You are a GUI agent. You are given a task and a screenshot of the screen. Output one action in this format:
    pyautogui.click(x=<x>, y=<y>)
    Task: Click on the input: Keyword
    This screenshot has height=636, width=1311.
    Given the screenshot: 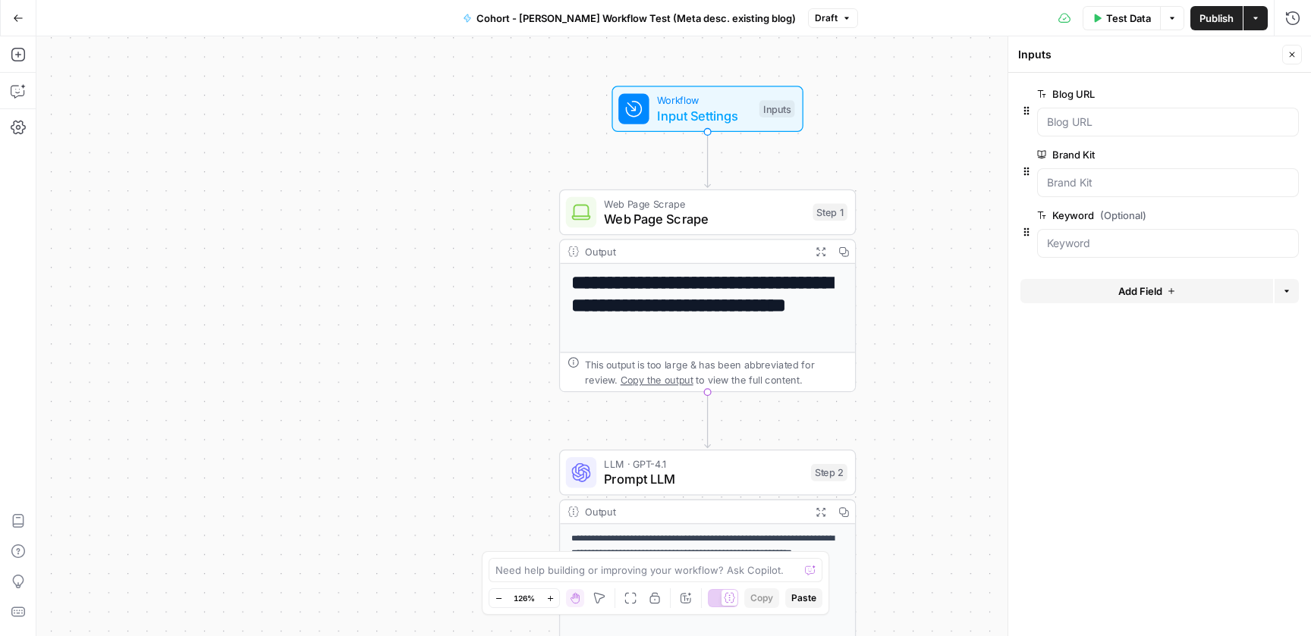 What is the action you would take?
    pyautogui.click(x=1167, y=244)
    